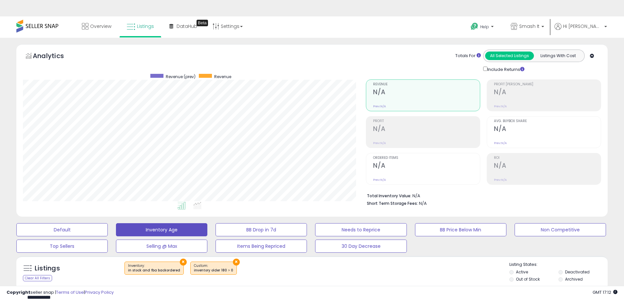 The height and width of the screenshot is (299, 624). I want to click on div: in stock and fba backordered, so click(154, 270).